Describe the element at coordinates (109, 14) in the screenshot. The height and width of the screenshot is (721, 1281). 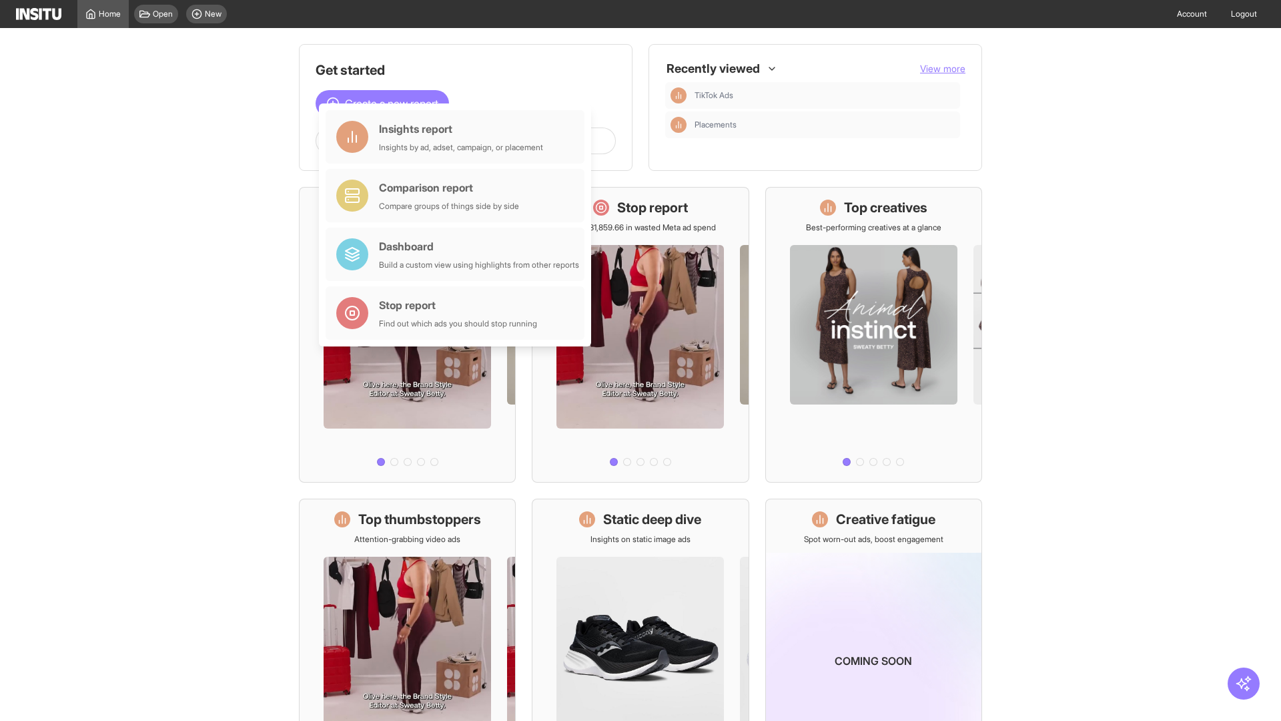
I see `span: Home` at that location.